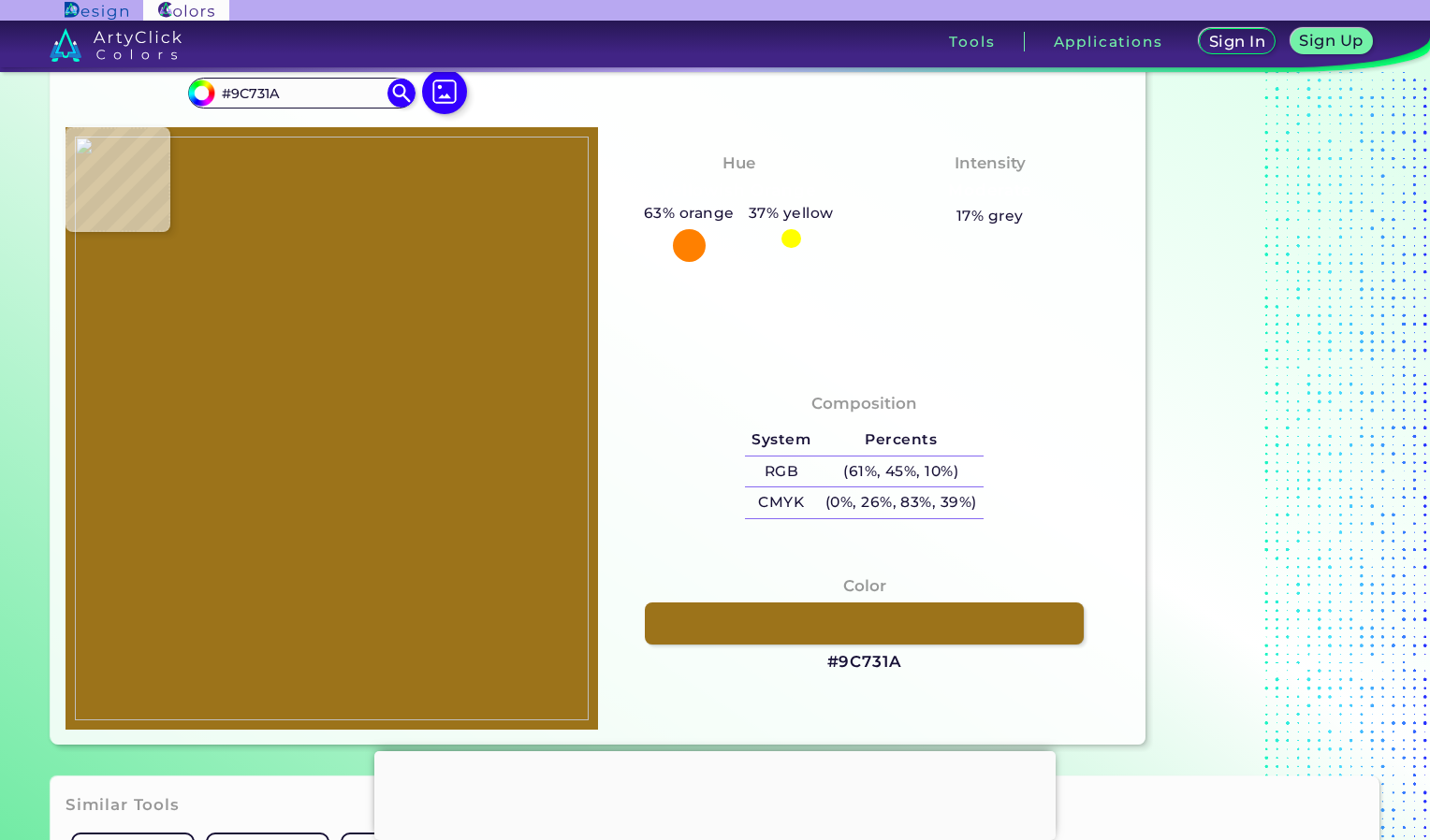 This screenshot has width=1430, height=840. I want to click on h5: CMYK, so click(782, 502).